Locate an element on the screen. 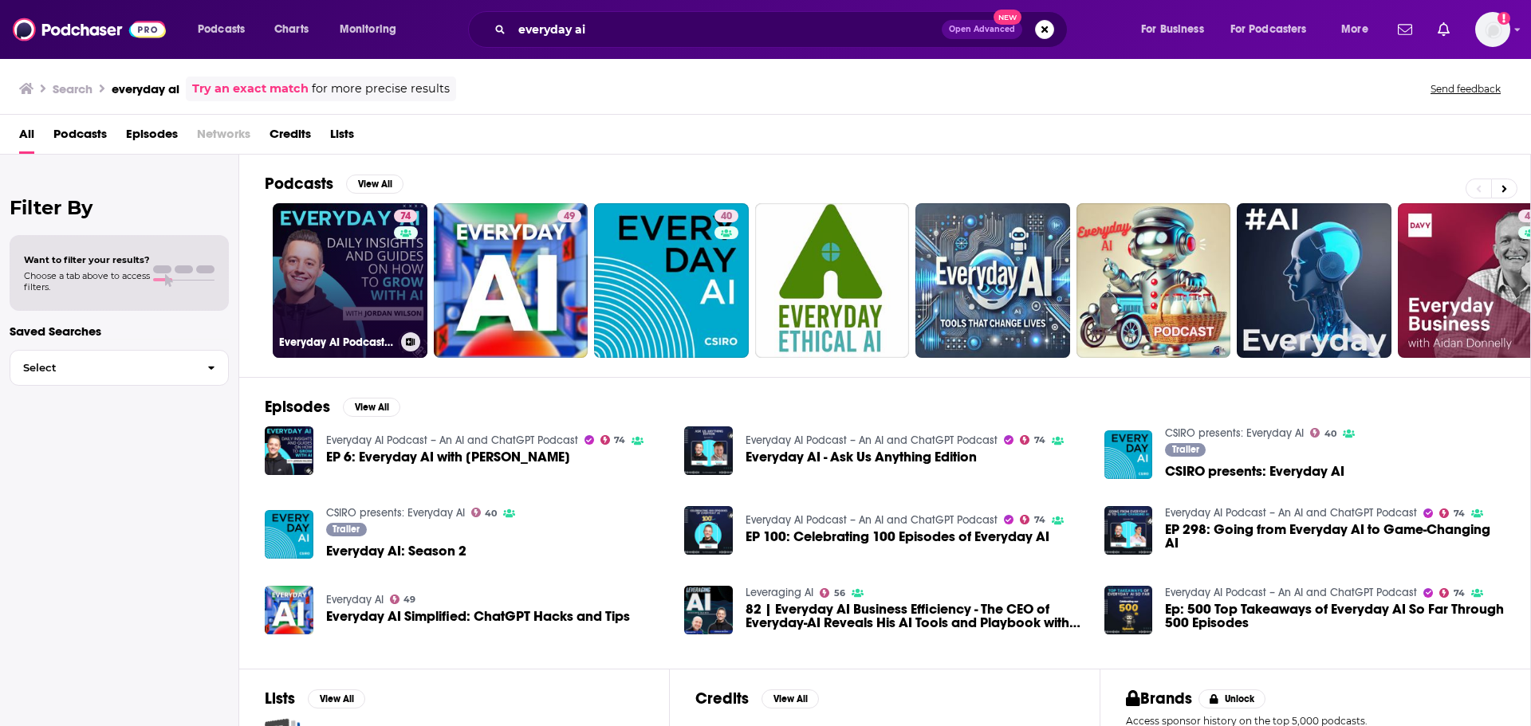 The image size is (1531, 726). button: Open AdvancedNew is located at coordinates (981, 29).